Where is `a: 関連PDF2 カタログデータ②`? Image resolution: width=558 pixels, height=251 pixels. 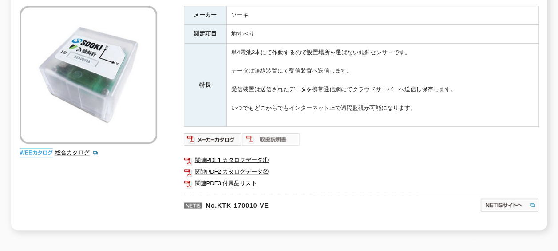
a: 関連PDF2 カタログデータ② is located at coordinates (362, 171).